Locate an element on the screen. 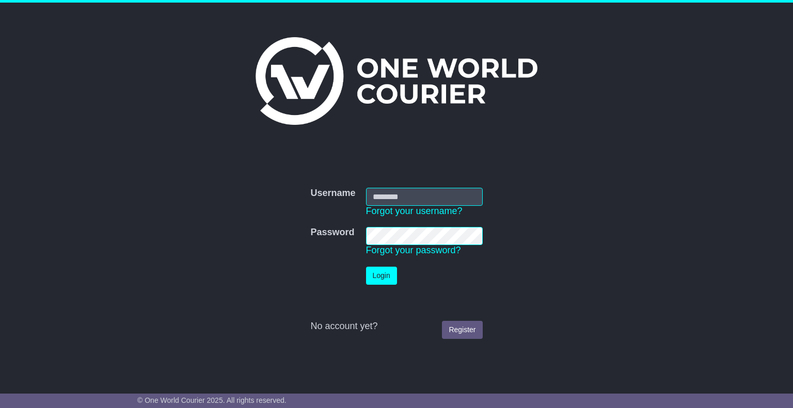  a: Forgot your username? is located at coordinates (414, 211).